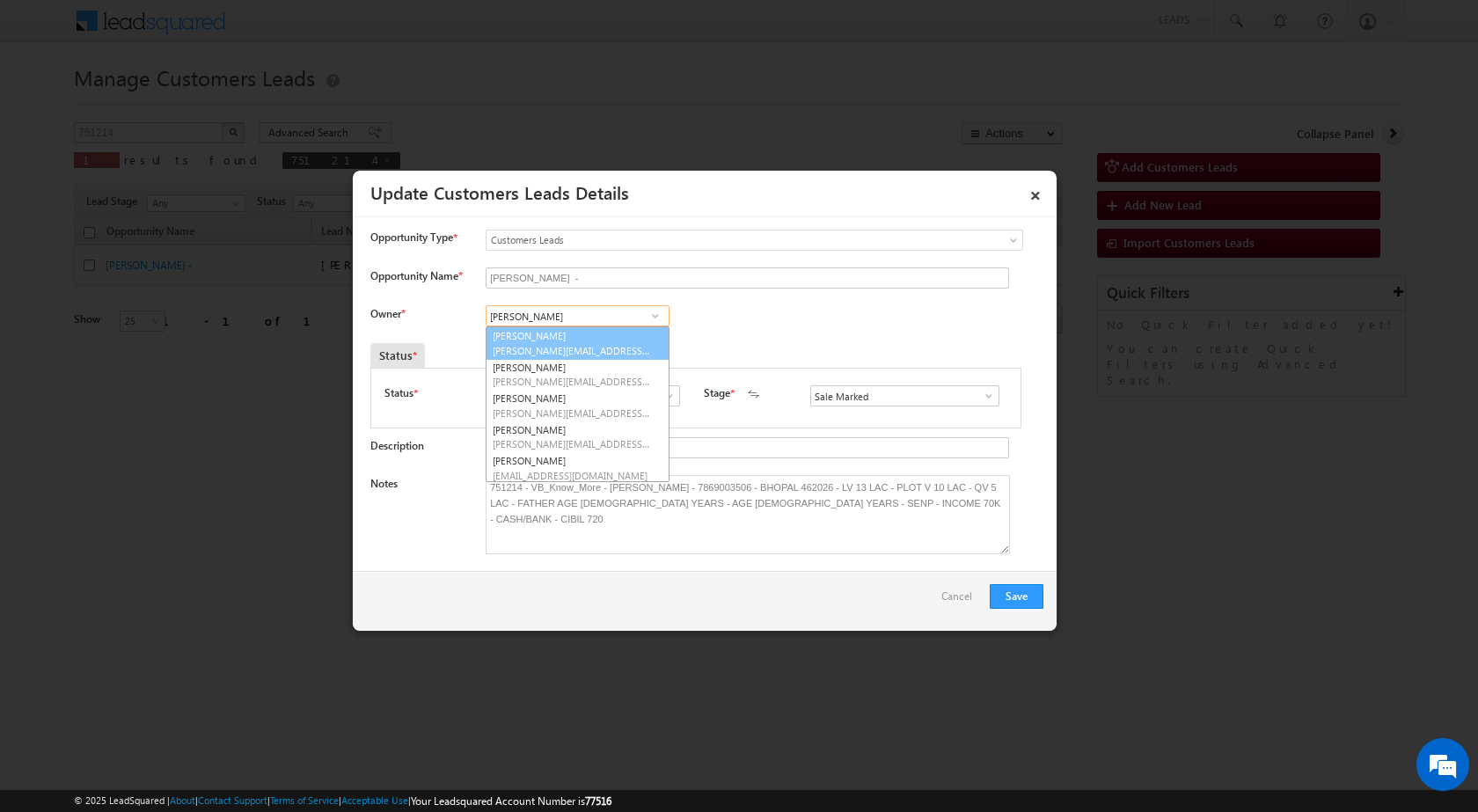  I want to click on div: Status, so click(398, 355).